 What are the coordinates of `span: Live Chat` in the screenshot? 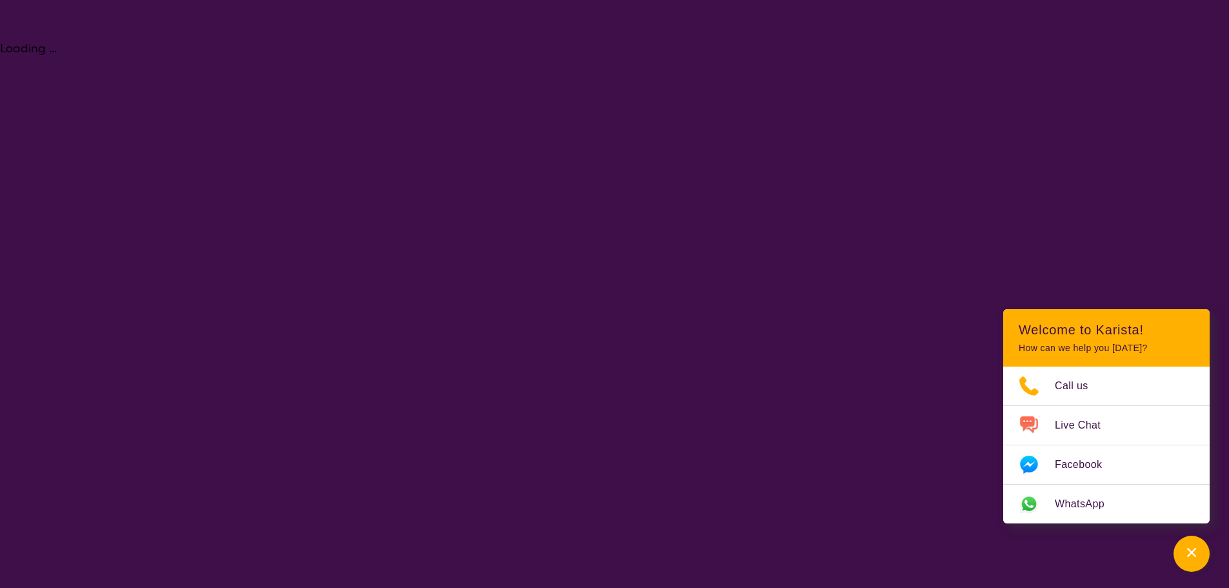 It's located at (1085, 425).